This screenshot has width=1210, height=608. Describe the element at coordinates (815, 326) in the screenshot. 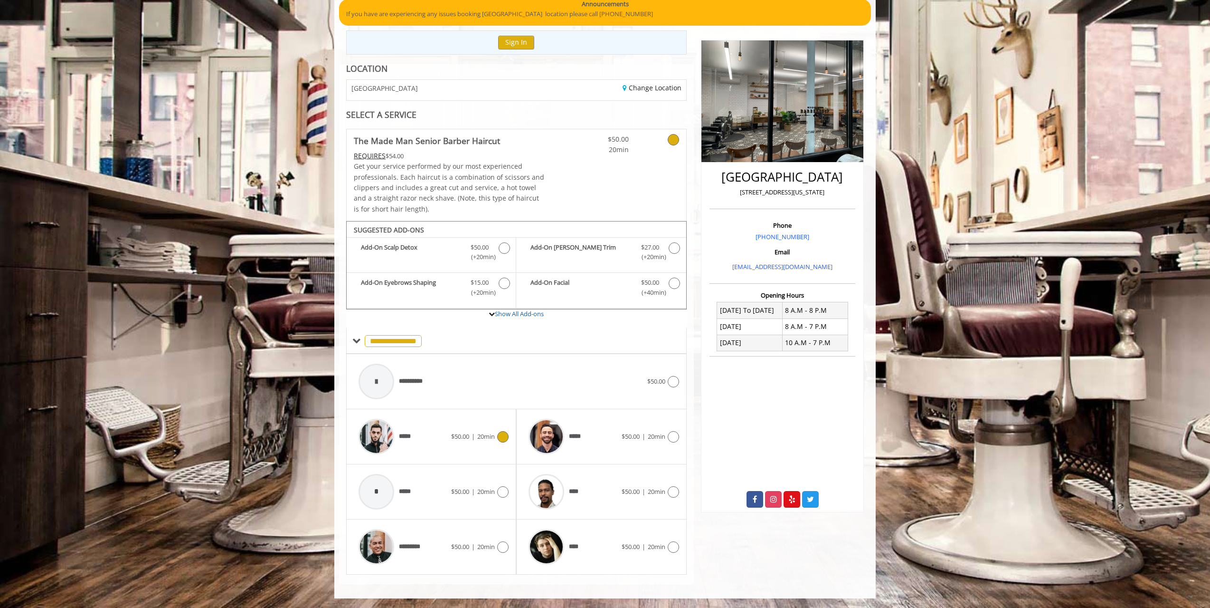

I see `td: 8 A.M - 7 P.M` at that location.